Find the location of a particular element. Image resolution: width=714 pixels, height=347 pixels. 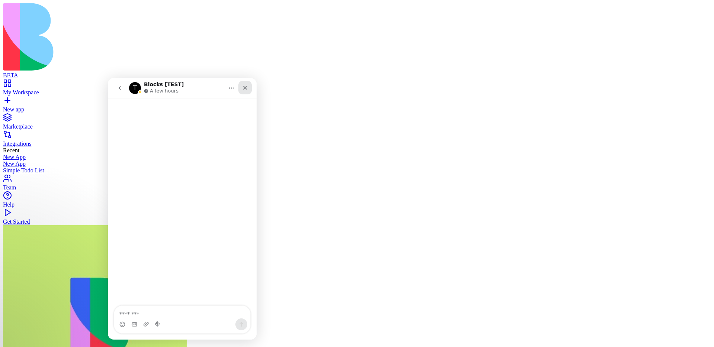

a: My Workspace is located at coordinates (357, 89).